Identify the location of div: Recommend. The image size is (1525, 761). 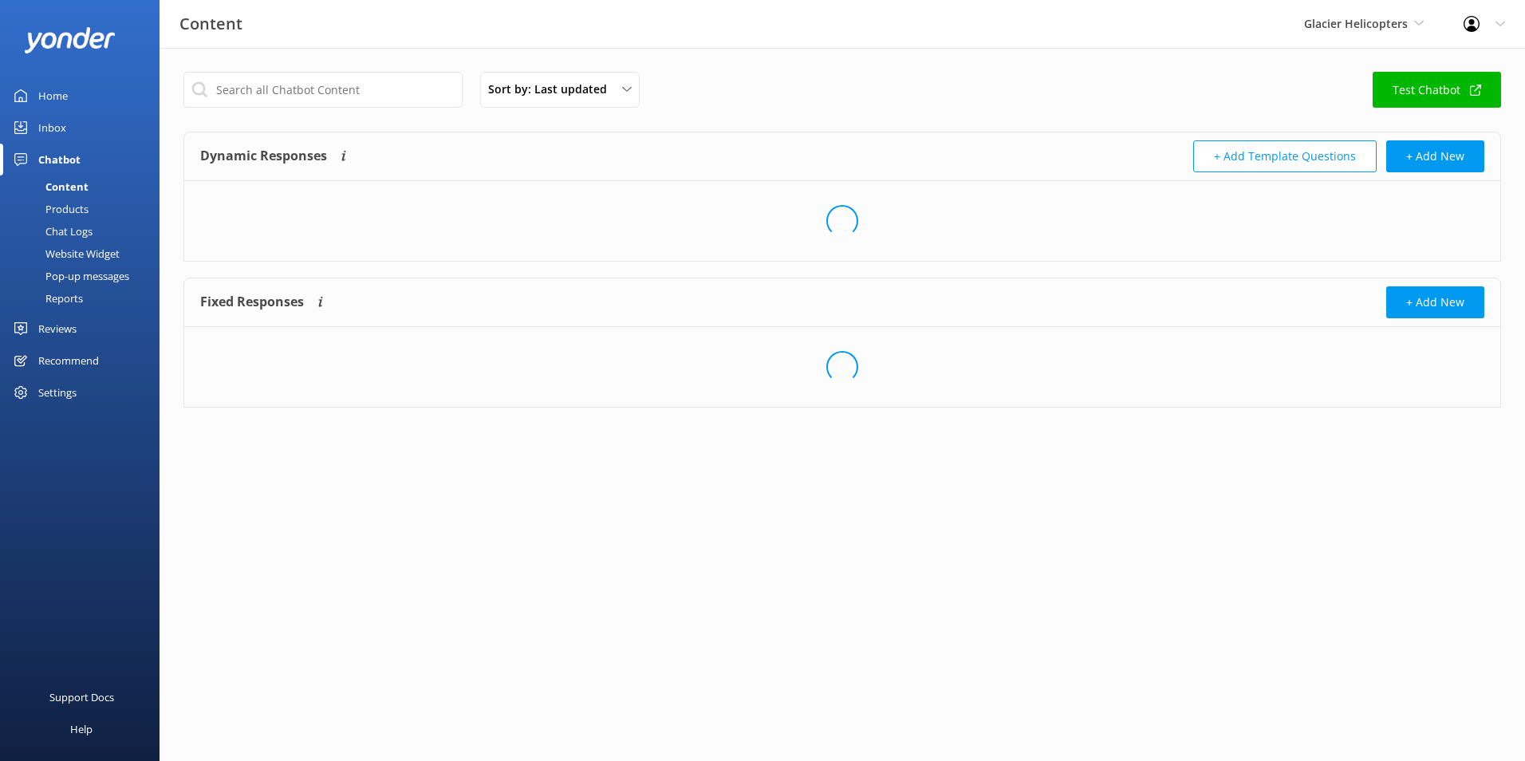
(69, 361).